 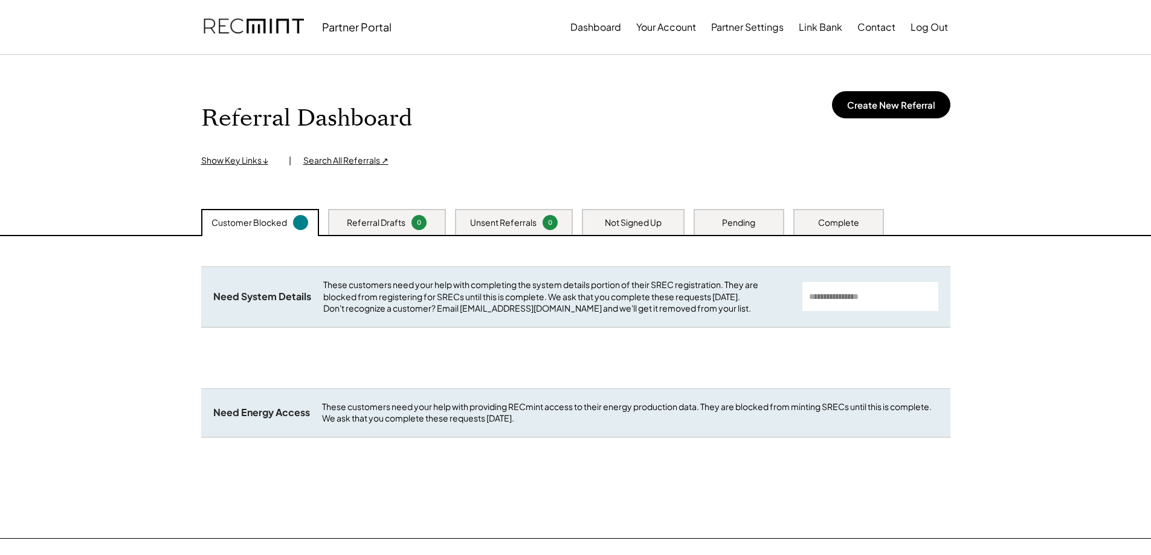 What do you see at coordinates (821, 27) in the screenshot?
I see `button: Link Bank` at bounding box center [821, 27].